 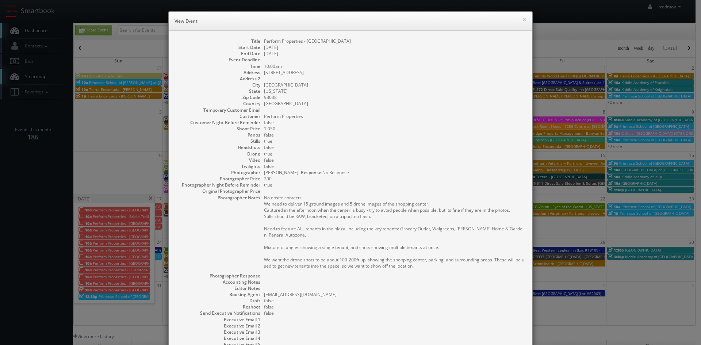 What do you see at coordinates (218, 79) in the screenshot?
I see `dt: Address 2` at bounding box center [218, 79].